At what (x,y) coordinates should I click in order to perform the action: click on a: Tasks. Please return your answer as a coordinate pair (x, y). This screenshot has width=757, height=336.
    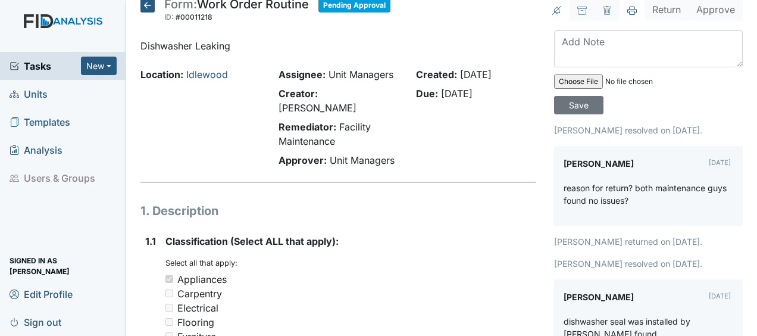
    Looking at the image, I should click on (45, 66).